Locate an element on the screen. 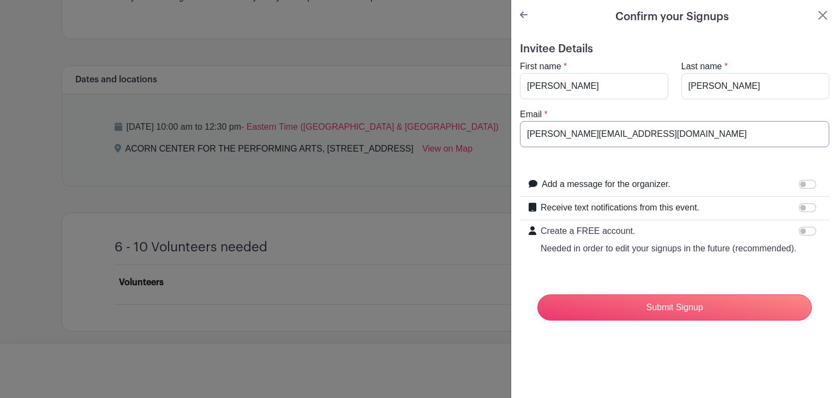 The image size is (838, 398). button: Close is located at coordinates (823, 15).